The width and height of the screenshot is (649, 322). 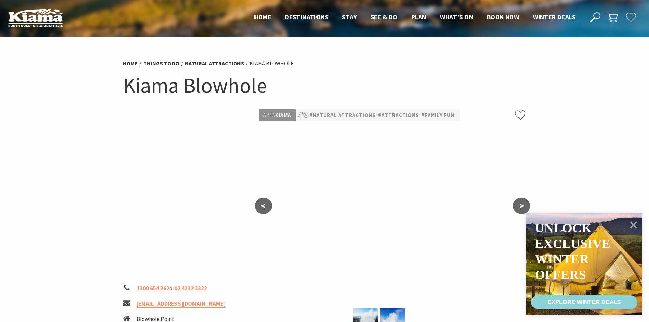 What do you see at coordinates (415, 17) in the screenshot?
I see `nav: Main Menu` at bounding box center [415, 17].